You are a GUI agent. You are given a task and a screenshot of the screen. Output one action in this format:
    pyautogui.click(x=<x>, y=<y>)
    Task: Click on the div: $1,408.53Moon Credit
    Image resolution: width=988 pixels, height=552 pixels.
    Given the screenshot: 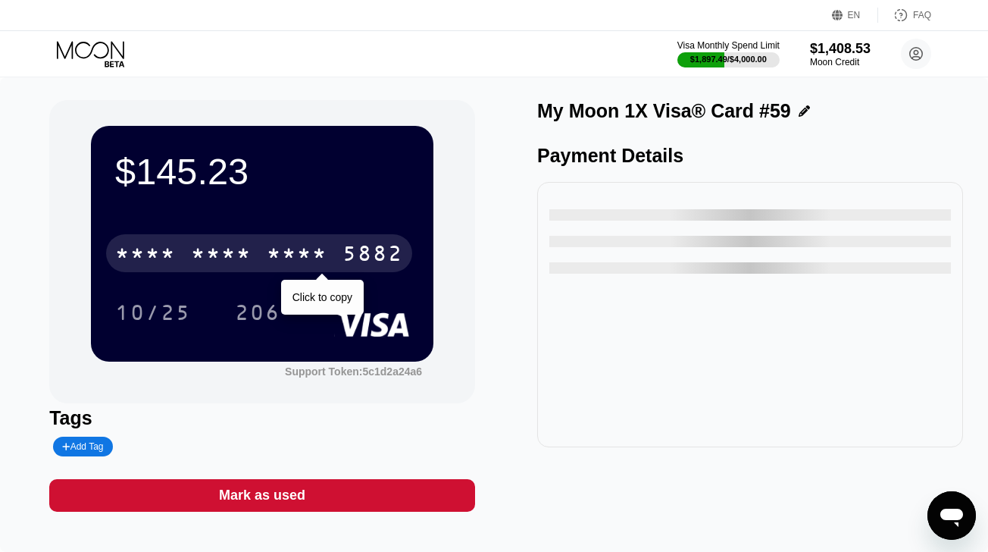 What is the action you would take?
    pyautogui.click(x=840, y=54)
    